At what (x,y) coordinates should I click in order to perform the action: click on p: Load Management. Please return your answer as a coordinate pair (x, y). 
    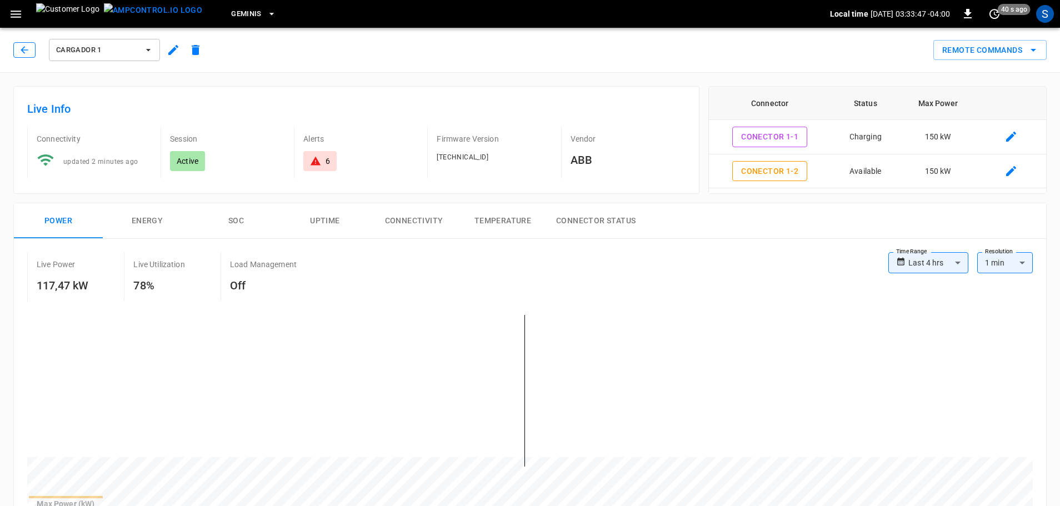
    Looking at the image, I should click on (263, 265).